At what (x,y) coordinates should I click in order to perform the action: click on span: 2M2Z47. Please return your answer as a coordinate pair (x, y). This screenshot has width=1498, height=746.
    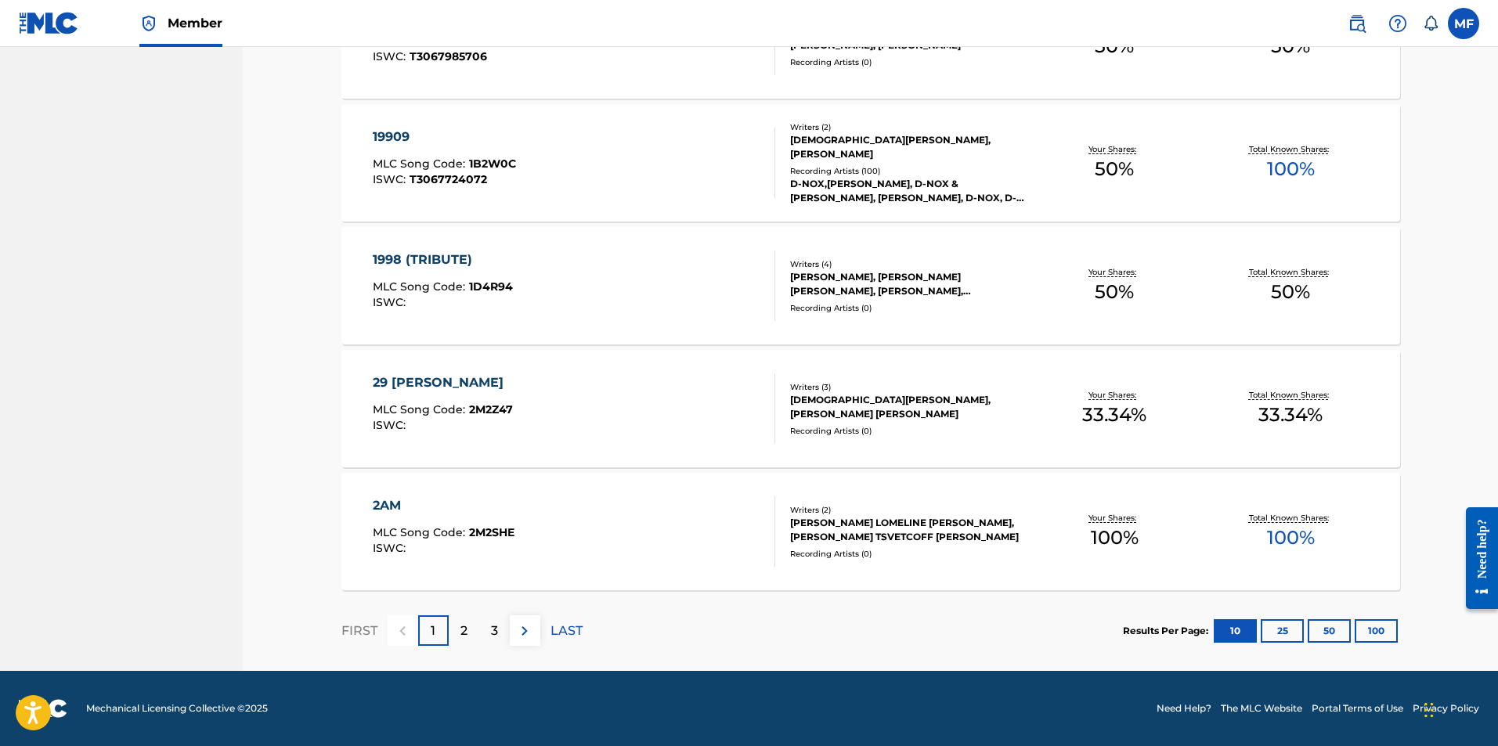
    Looking at the image, I should click on (491, 410).